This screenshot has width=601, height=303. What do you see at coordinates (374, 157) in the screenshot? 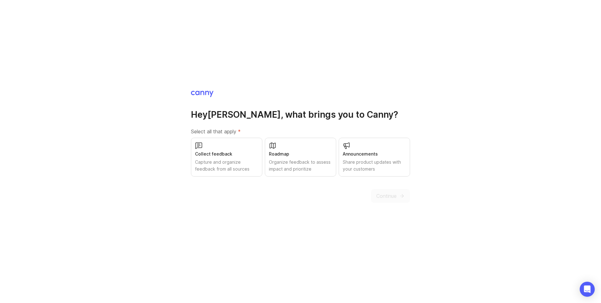
I see `button: AnnouncementsShare product updates with your customers` at bounding box center [374, 157].